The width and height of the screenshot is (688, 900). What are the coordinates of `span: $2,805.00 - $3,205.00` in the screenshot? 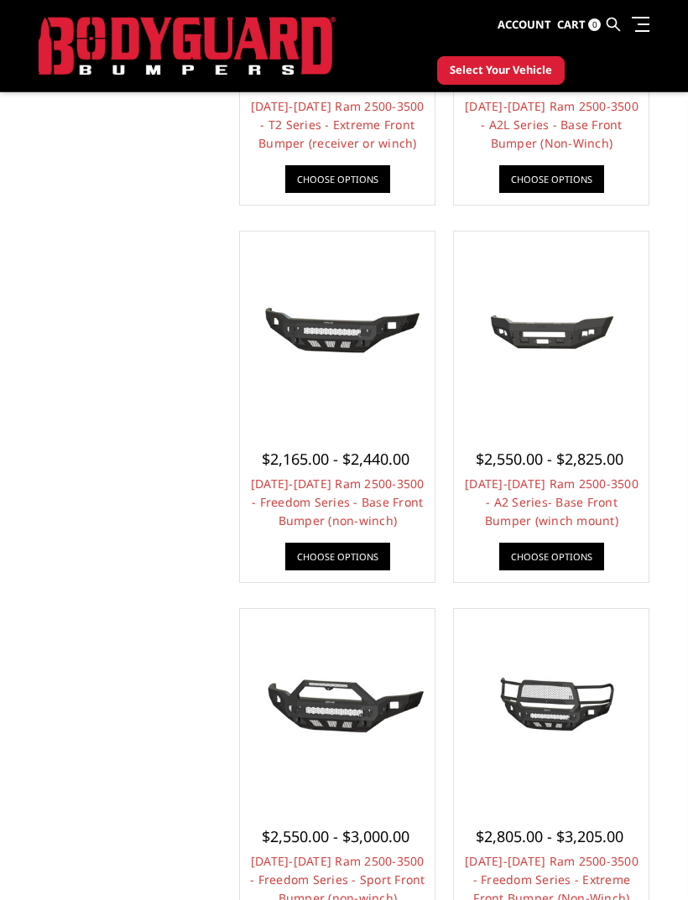 It's located at (549, 836).